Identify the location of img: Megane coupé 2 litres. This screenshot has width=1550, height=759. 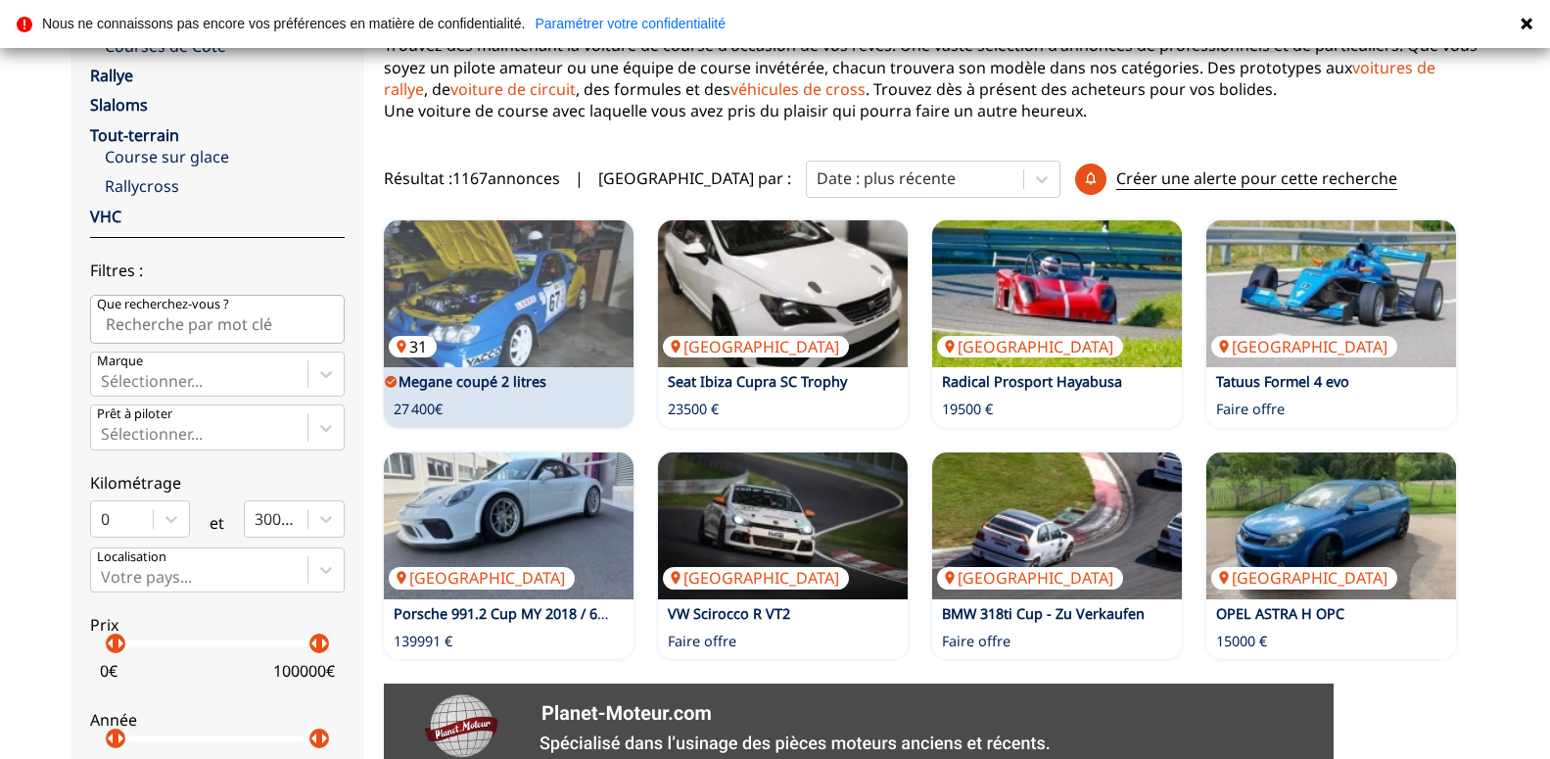
(508, 294).